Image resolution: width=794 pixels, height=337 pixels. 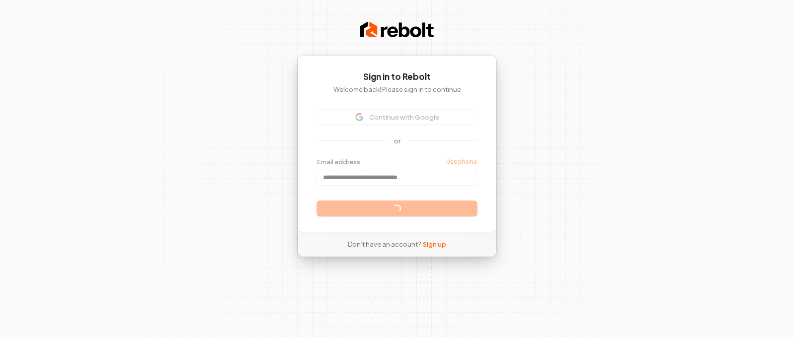 I want to click on p: or, so click(x=397, y=141).